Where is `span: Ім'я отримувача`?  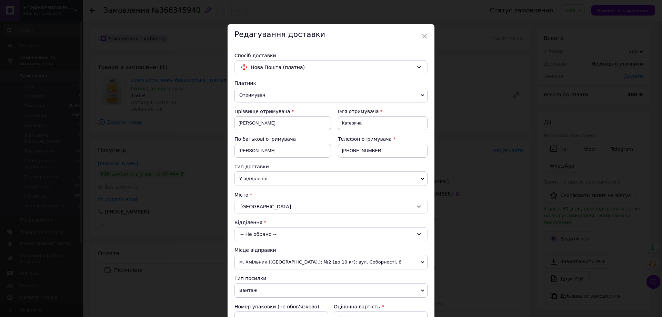
span: Ім'я отримувача is located at coordinates (358, 111).